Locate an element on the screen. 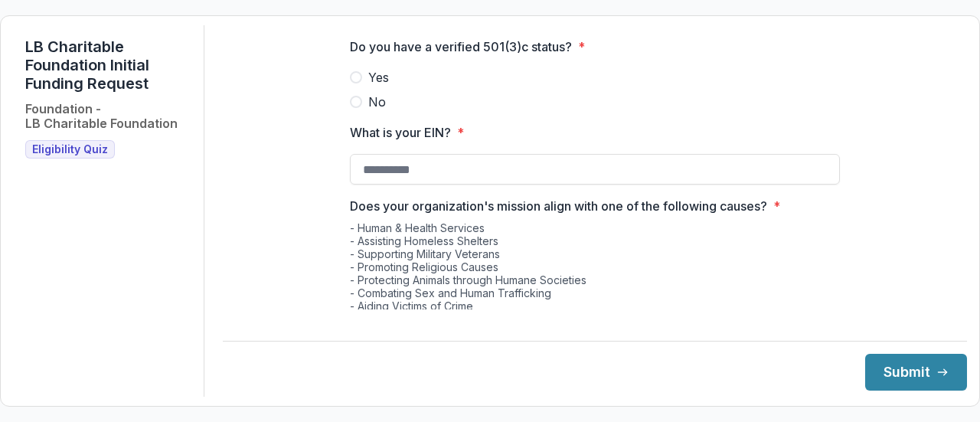 This screenshot has height=422, width=980. p: Do you have a verified 501(3)c status? is located at coordinates (461, 47).